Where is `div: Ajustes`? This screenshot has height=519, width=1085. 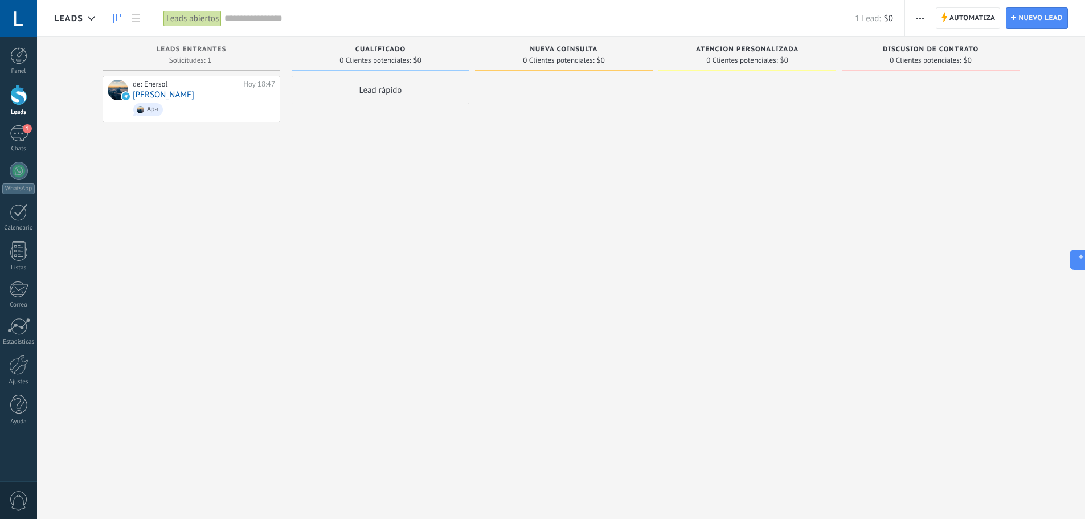
div: Ajustes is located at coordinates (19, 382).